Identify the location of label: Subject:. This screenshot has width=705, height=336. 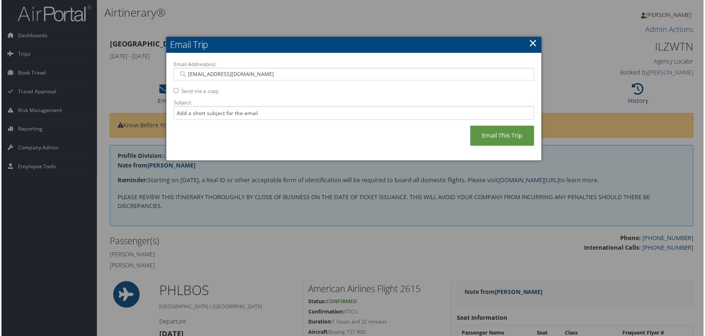
(354, 103).